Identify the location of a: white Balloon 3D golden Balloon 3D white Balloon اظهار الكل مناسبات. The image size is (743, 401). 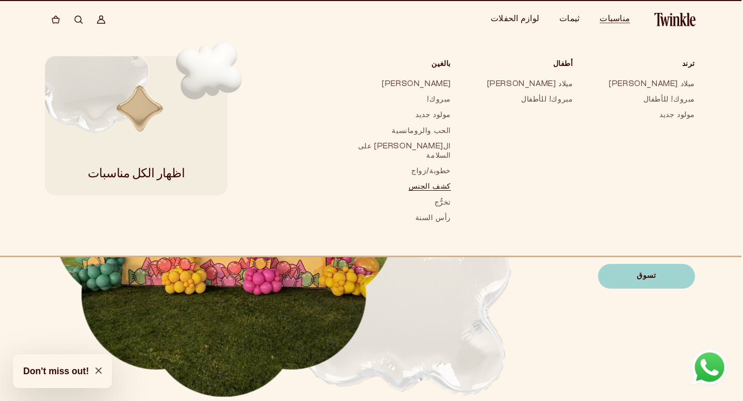
(136, 126).